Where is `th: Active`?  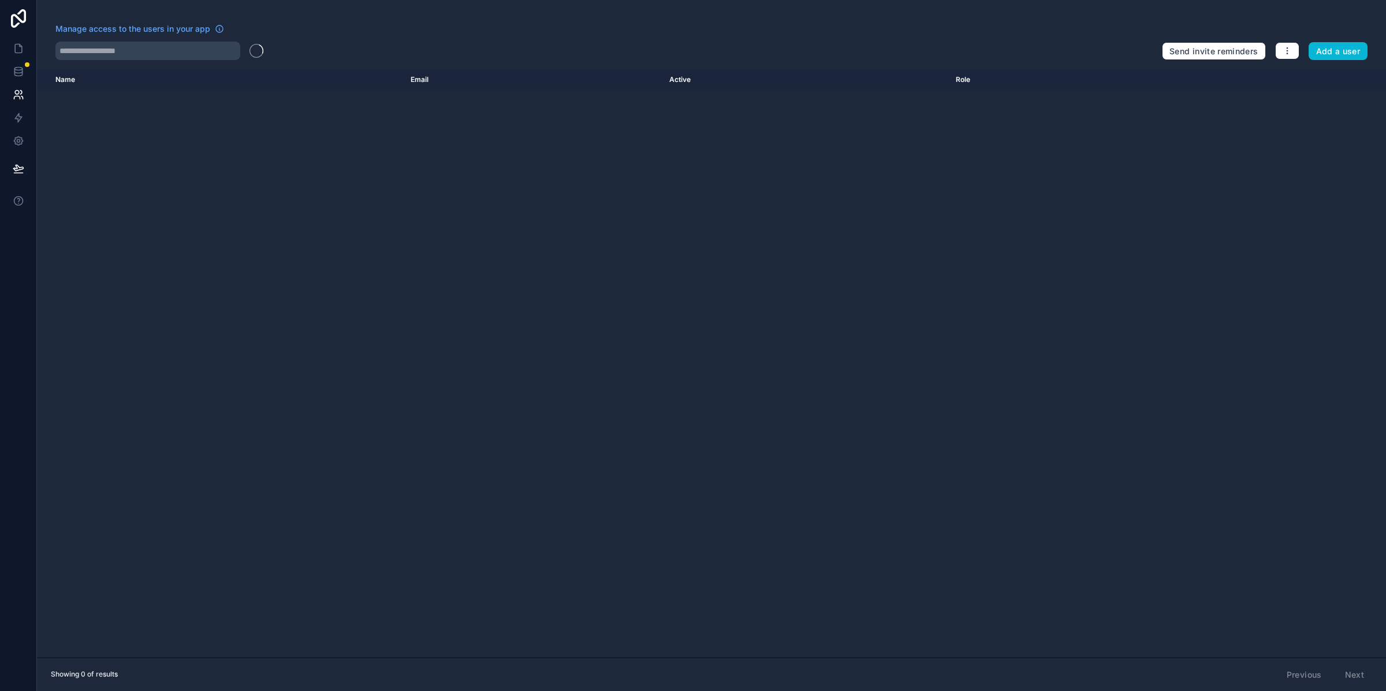 th: Active is located at coordinates (806, 80).